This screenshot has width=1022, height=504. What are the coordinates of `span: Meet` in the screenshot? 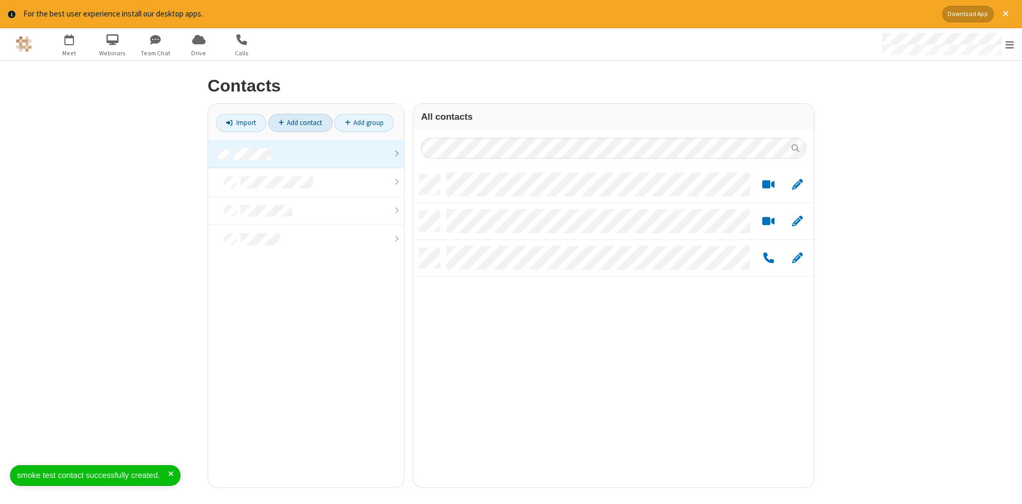 It's located at (69, 53).